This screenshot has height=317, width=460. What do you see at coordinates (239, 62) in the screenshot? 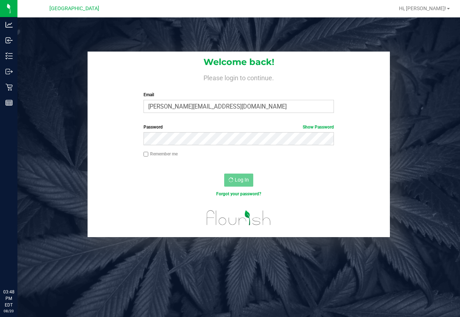
I see `h1: Welcome back!` at bounding box center [239, 62].